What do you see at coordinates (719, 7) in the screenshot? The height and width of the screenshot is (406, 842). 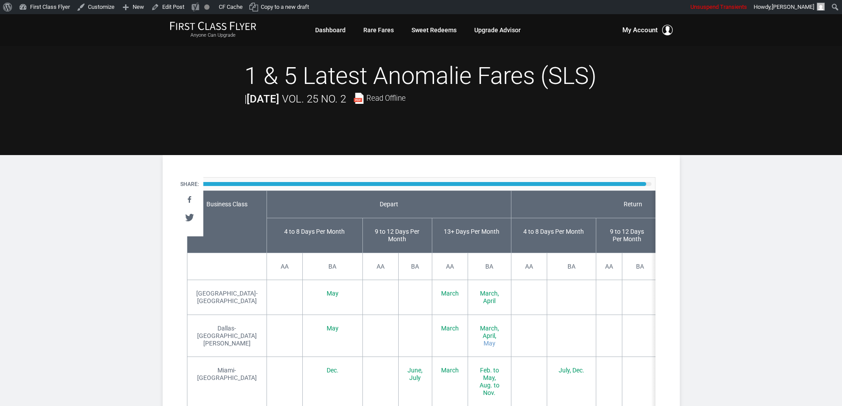 I see `span: Unsuspend Transients` at bounding box center [719, 7].